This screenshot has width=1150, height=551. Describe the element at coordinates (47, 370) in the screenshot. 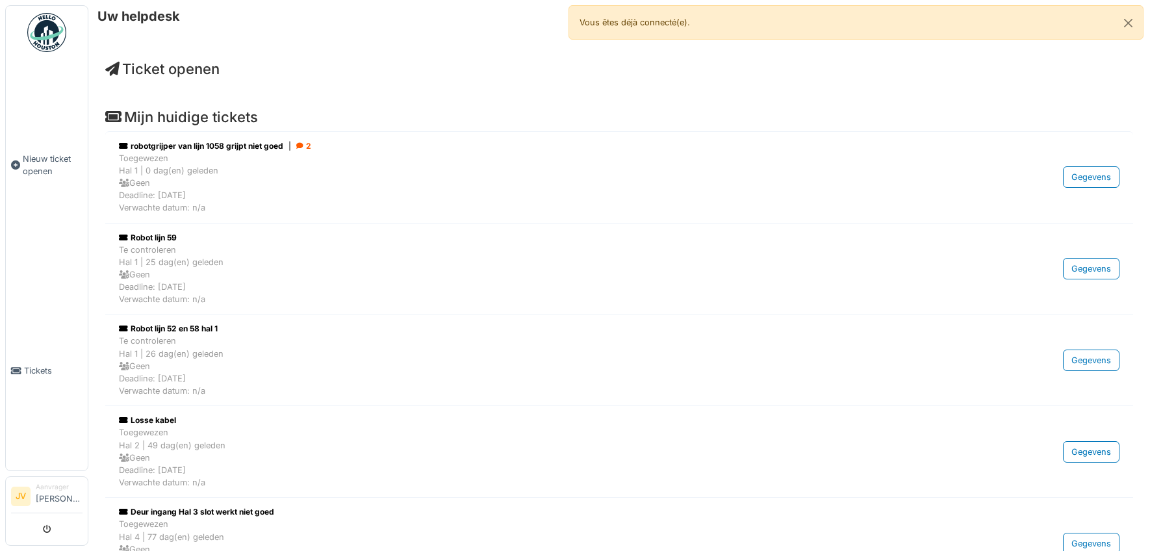

I see `a: Tickets` at that location.